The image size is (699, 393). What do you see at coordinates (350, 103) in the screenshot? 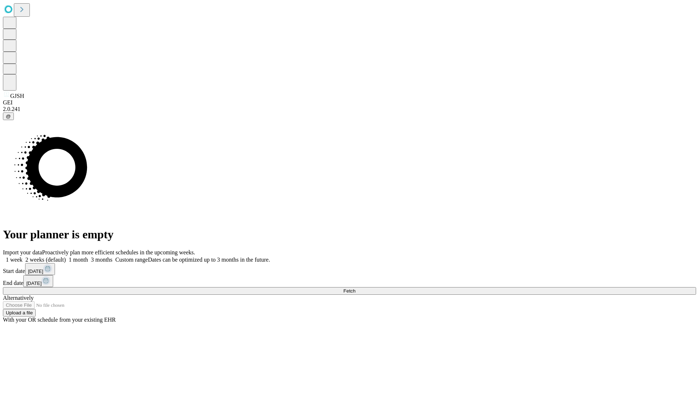
I see `div: GEI` at bounding box center [350, 103].